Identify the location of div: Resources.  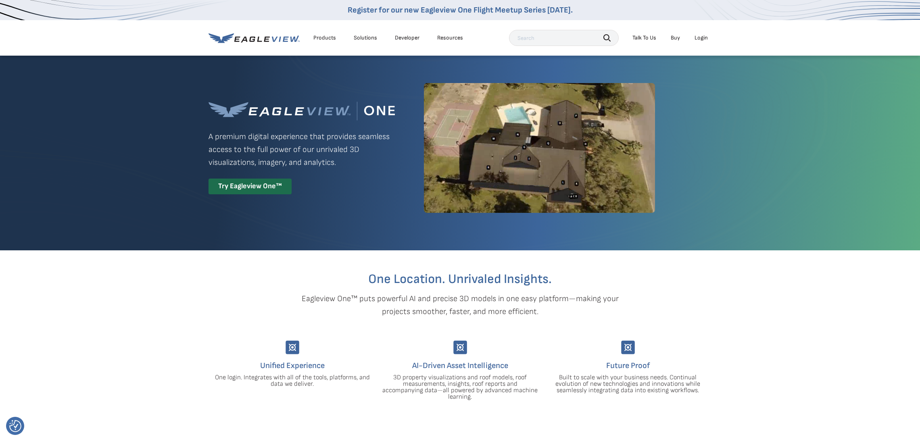
(450, 38).